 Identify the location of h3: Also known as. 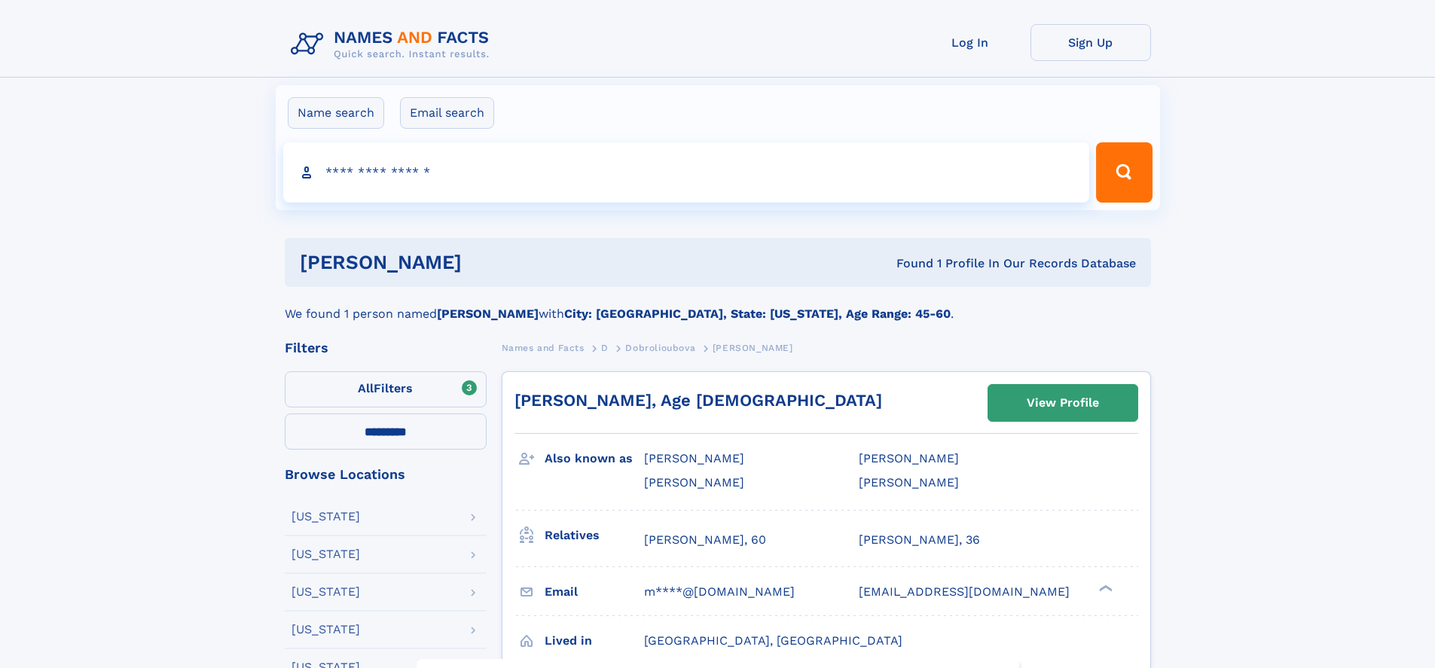
(594, 459).